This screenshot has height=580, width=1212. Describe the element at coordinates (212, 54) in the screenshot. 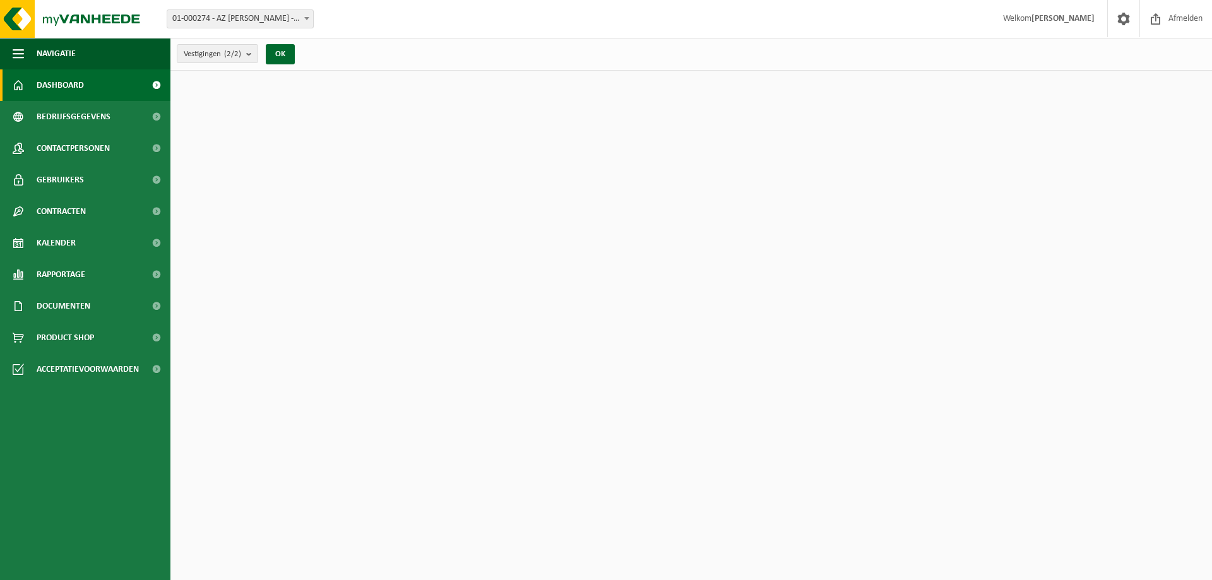

I see `span: Vestigingen` at that location.